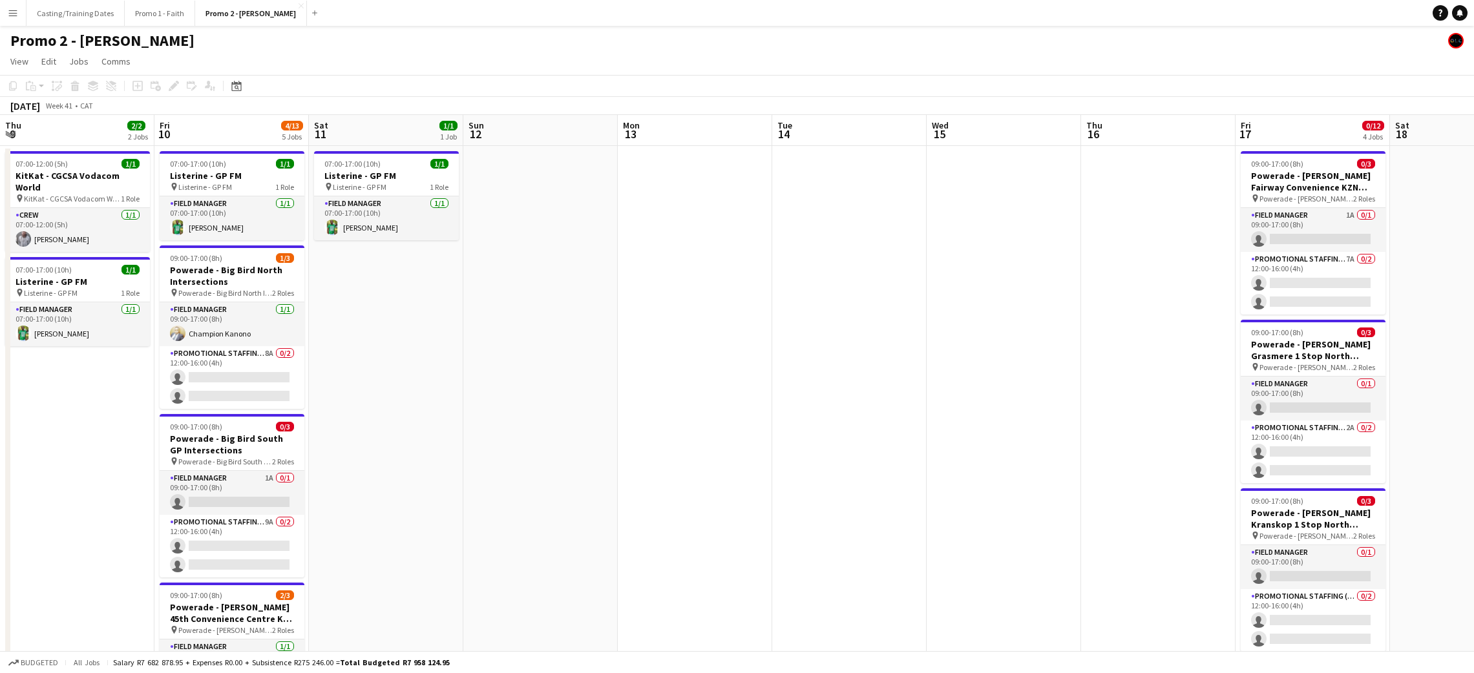 The image size is (1474, 673). I want to click on span: View, so click(19, 61).